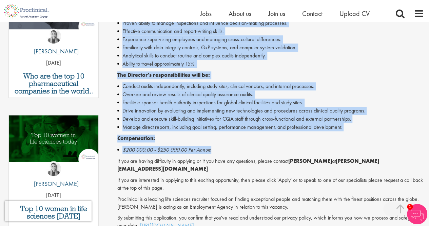  Describe the element at coordinates (240, 14) in the screenshot. I see `a: About us` at that location.